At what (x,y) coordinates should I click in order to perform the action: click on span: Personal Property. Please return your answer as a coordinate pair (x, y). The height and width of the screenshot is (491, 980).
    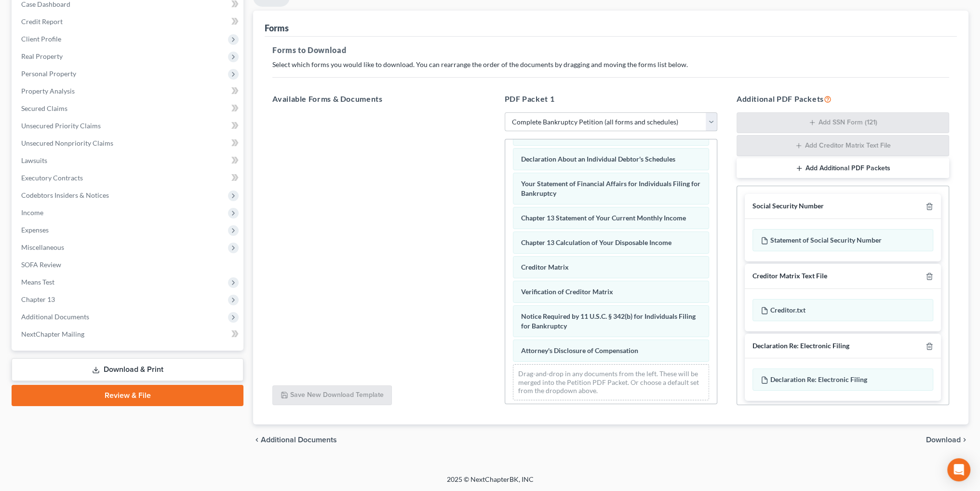
    Looking at the image, I should click on (49, 73).